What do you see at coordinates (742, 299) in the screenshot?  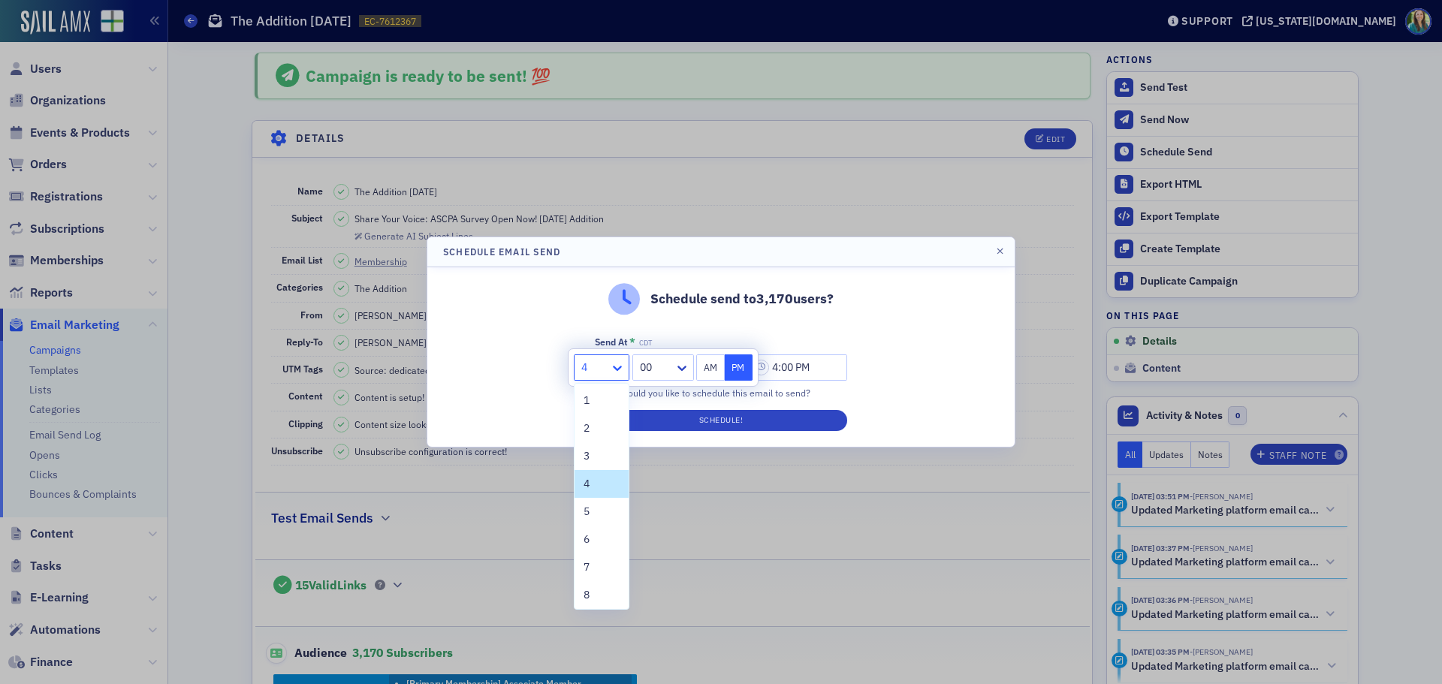 I see `p: Schedule send to 3,170 users?` at bounding box center [742, 299].